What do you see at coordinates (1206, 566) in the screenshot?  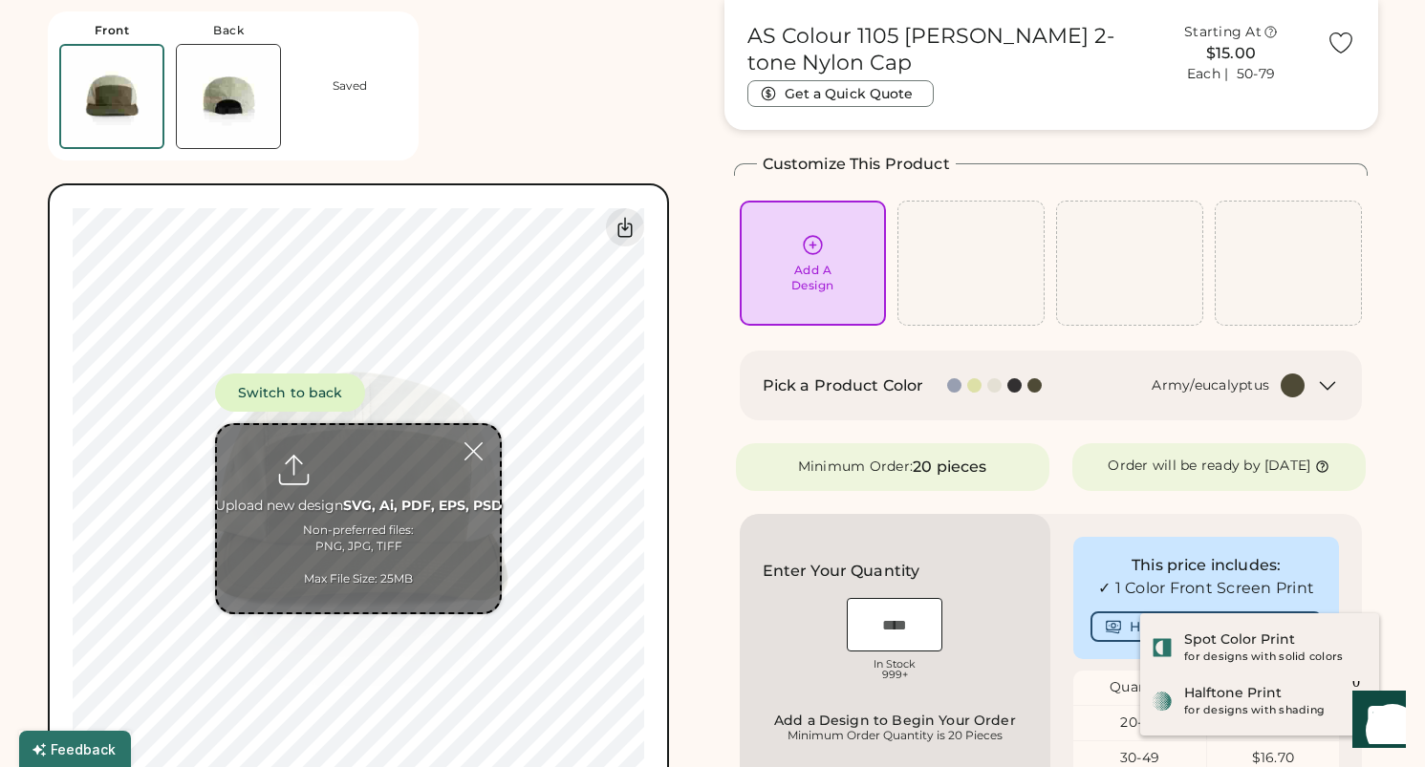 I see `div: This price includes:` at bounding box center [1206, 566].